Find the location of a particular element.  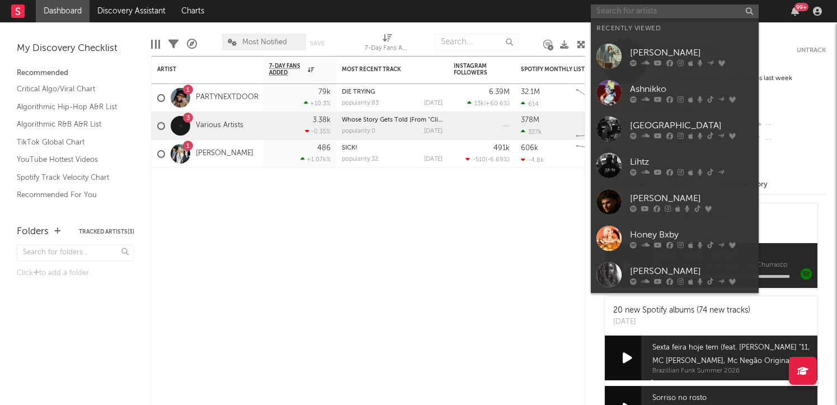

div: Whose Story Gets Told [From "Click: The Musical"] is located at coordinates (392, 120).